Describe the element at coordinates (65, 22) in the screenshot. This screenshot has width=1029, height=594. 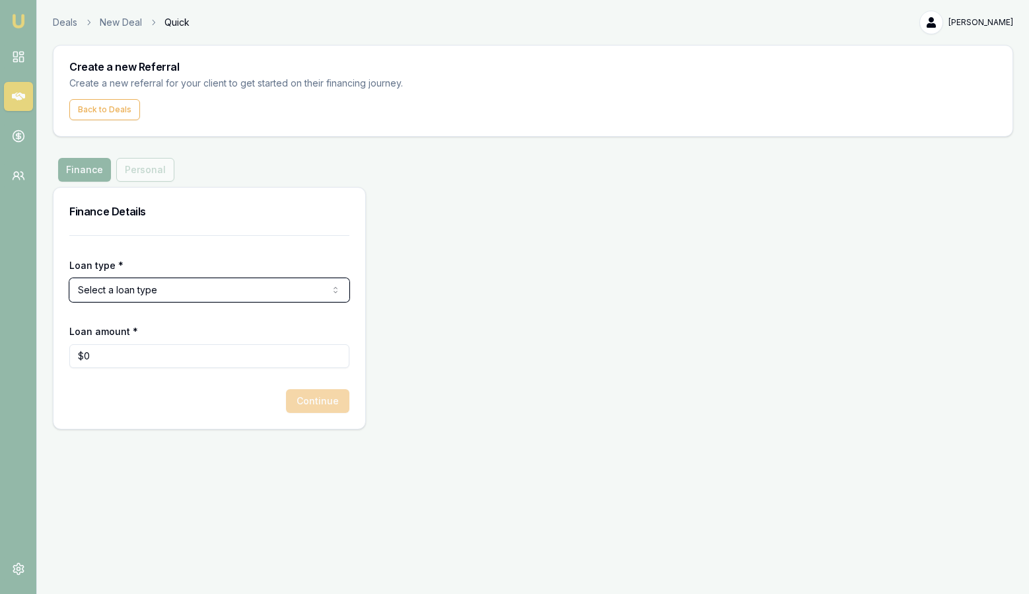
I see `a: Deals` at that location.